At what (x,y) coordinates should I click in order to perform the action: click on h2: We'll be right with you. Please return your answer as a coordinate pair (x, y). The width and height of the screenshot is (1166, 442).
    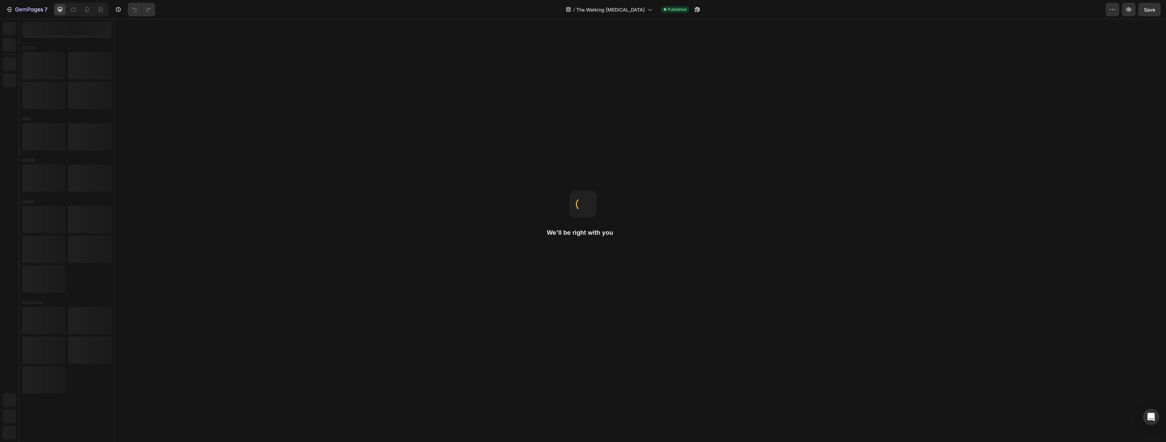
    Looking at the image, I should click on (583, 233).